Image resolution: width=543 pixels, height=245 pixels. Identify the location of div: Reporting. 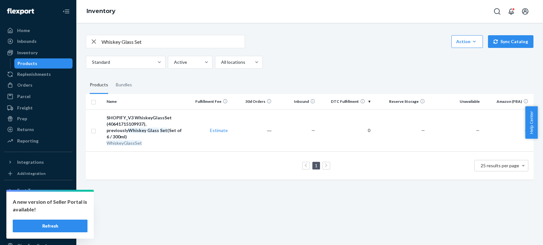
(28, 141).